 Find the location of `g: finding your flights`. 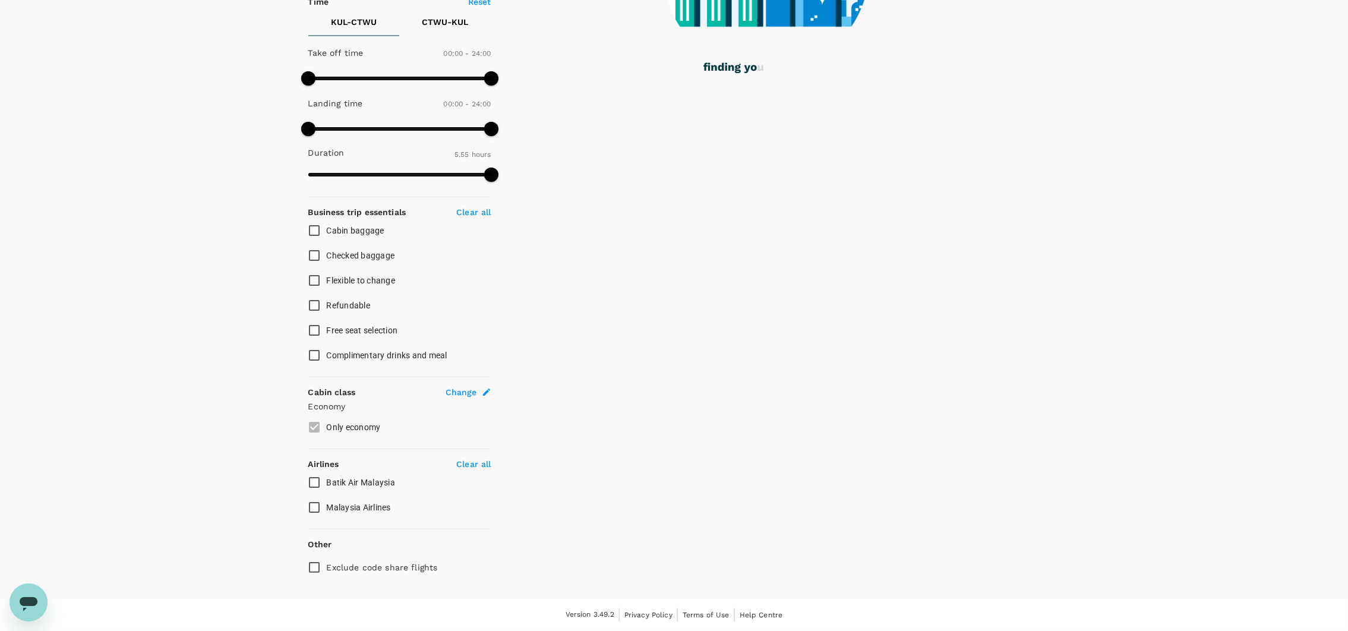

g: finding your flights is located at coordinates (754, 68).